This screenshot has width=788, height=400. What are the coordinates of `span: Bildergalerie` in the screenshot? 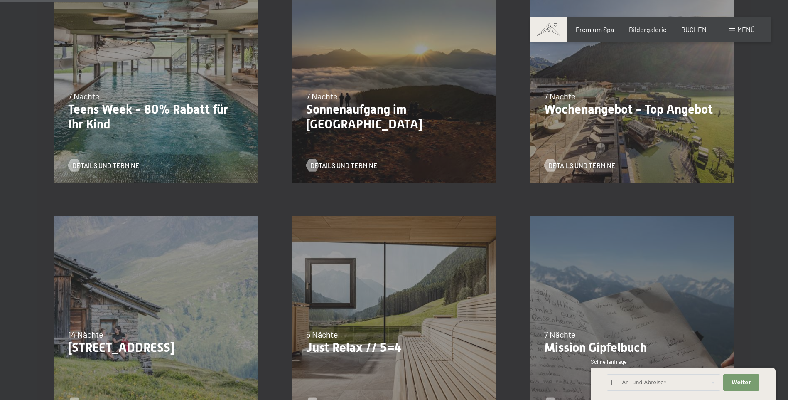 It's located at (648, 29).